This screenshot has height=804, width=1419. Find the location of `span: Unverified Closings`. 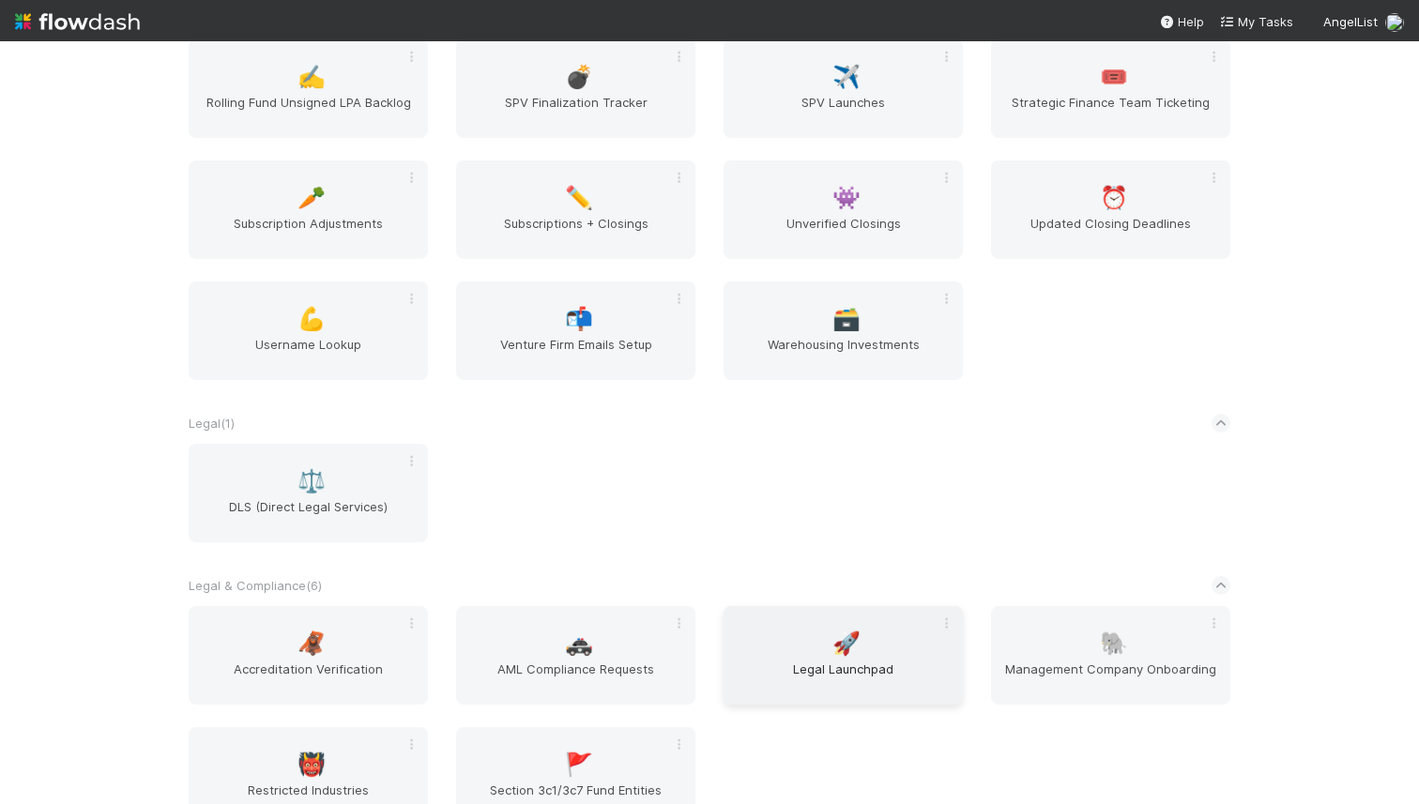

span: Unverified Closings is located at coordinates (843, 233).